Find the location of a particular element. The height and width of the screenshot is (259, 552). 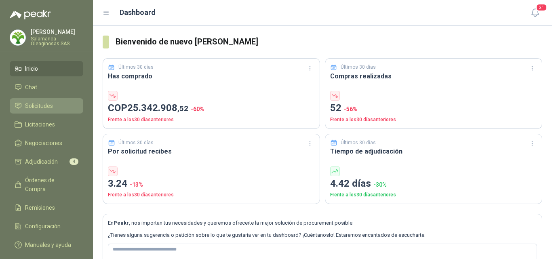

img: Logo peakr is located at coordinates (30, 15).